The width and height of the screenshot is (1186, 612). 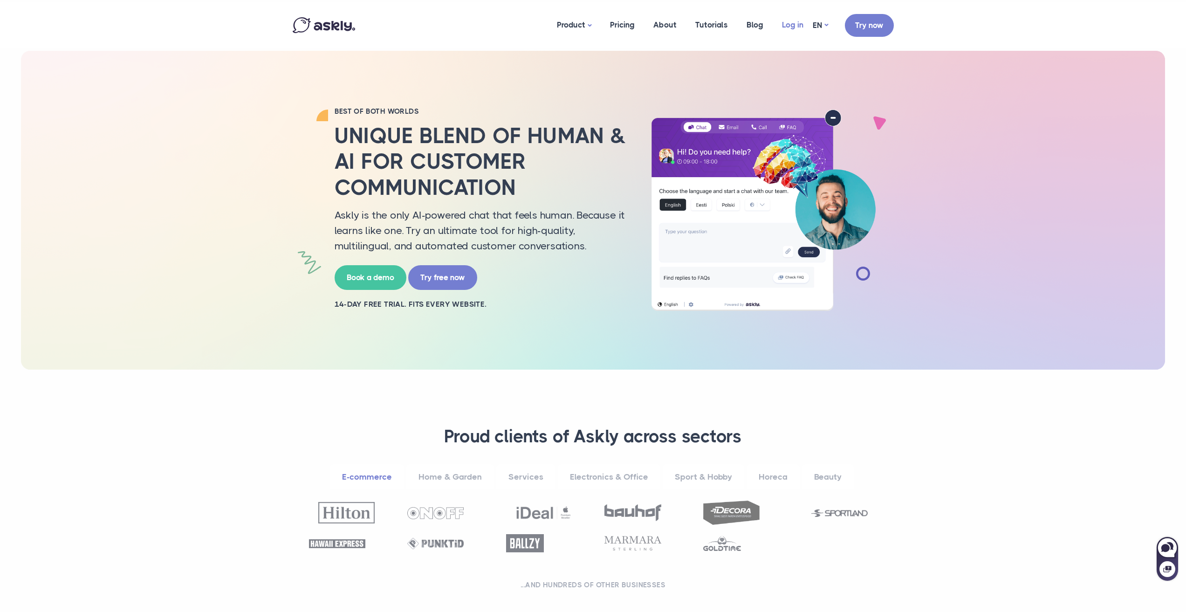 I want to click on img: Hilton, so click(x=346, y=512).